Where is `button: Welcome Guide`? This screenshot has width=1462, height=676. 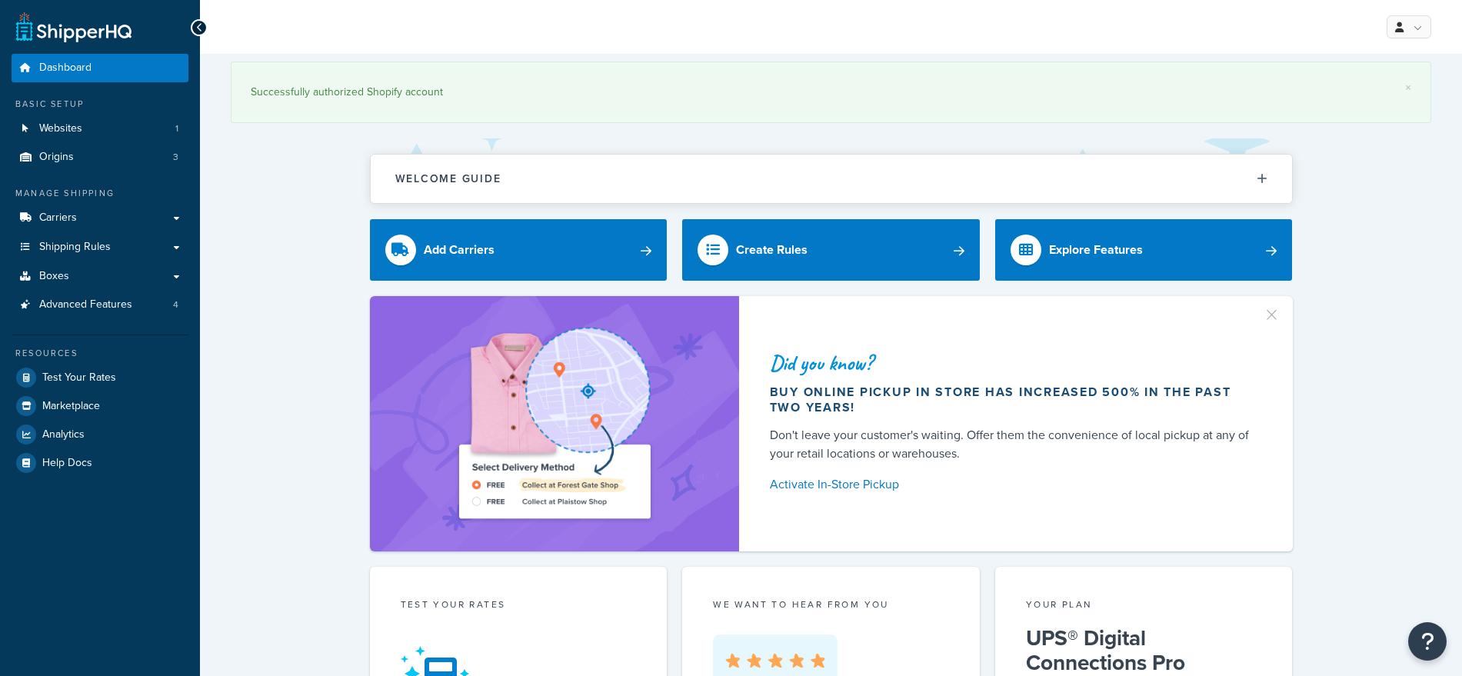 button: Welcome Guide is located at coordinates (831, 178).